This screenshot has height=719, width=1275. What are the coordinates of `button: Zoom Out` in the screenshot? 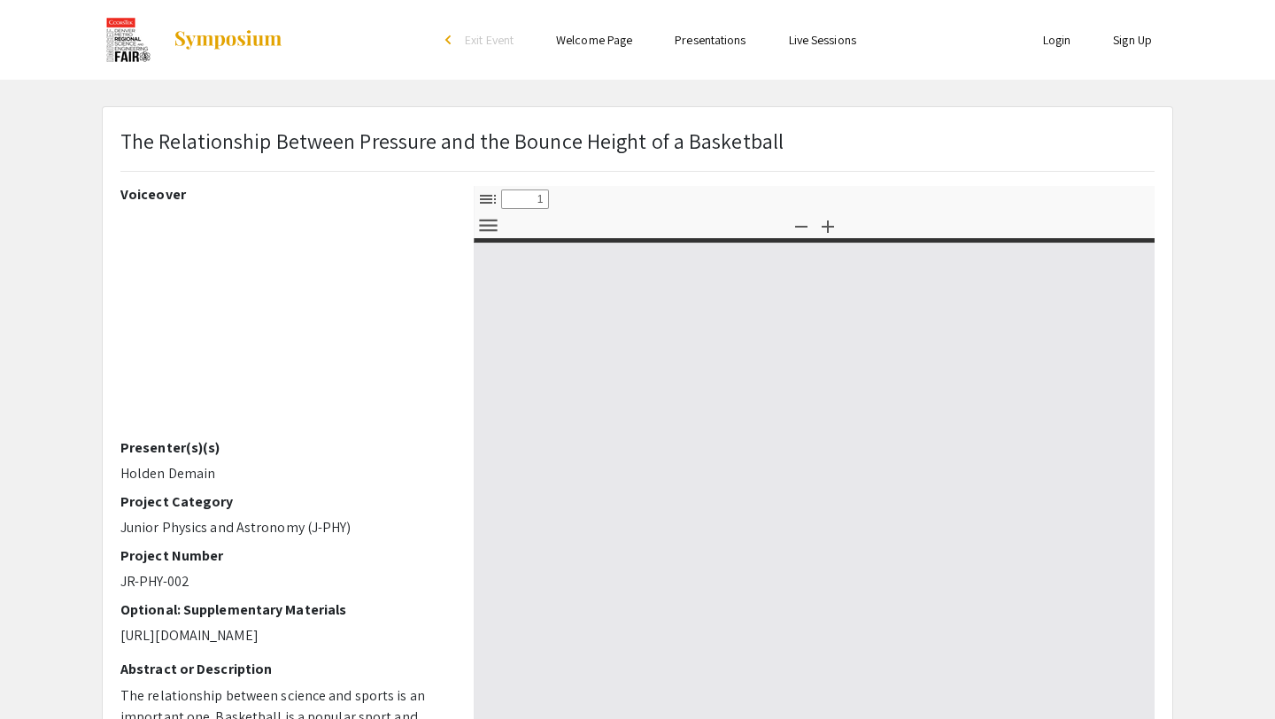 It's located at (802, 225).